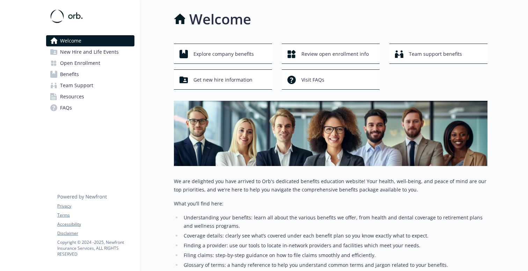  Describe the element at coordinates (334, 265) in the screenshot. I see `li: Glossary of terms: a handy reference to help you understand common terms and jargon related to yo...` at that location.